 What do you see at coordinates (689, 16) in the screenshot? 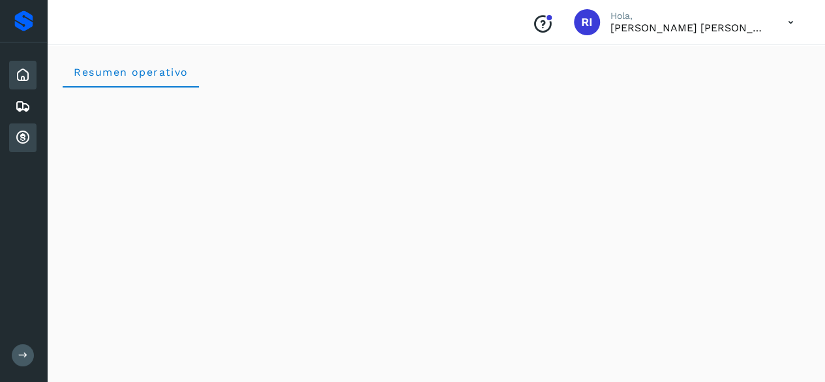
I see `p: Hola,` at bounding box center [689, 16].